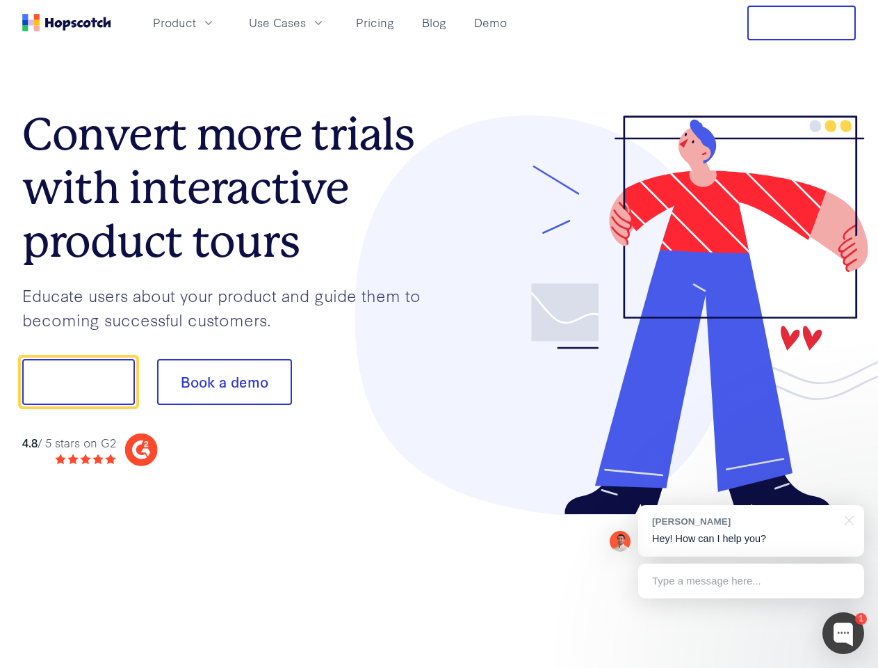  I want to click on div: / 5 stars on G2, so click(69, 442).